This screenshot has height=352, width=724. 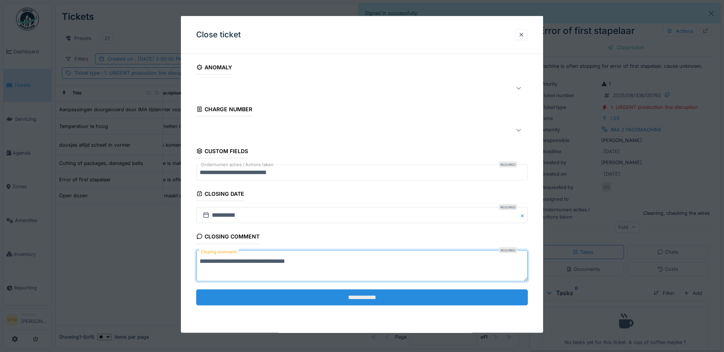 I want to click on div: Custom fields, so click(x=222, y=152).